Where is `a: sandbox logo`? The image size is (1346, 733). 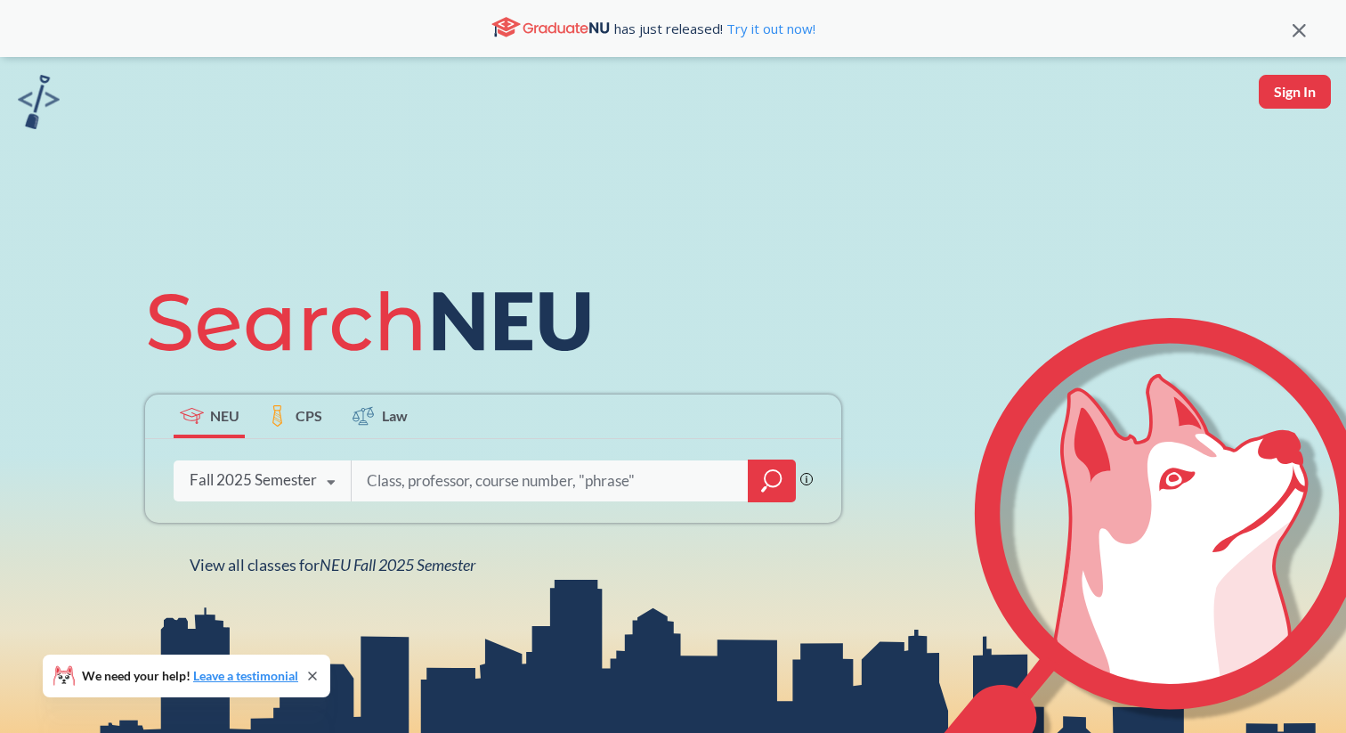 a: sandbox logo is located at coordinates (38, 104).